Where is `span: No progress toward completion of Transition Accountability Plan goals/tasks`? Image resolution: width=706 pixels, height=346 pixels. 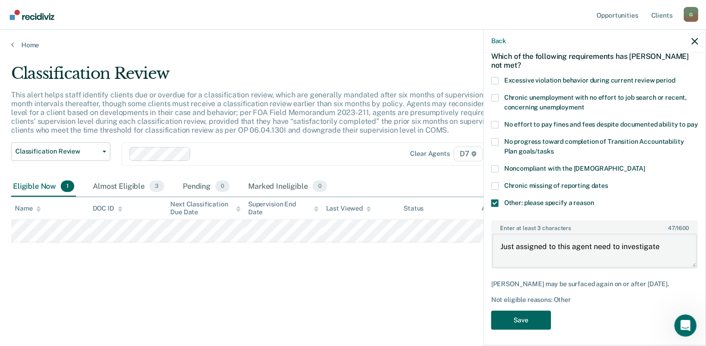 span: No progress toward completion of Transition Accountability Plan goals/tasks is located at coordinates (594, 146).